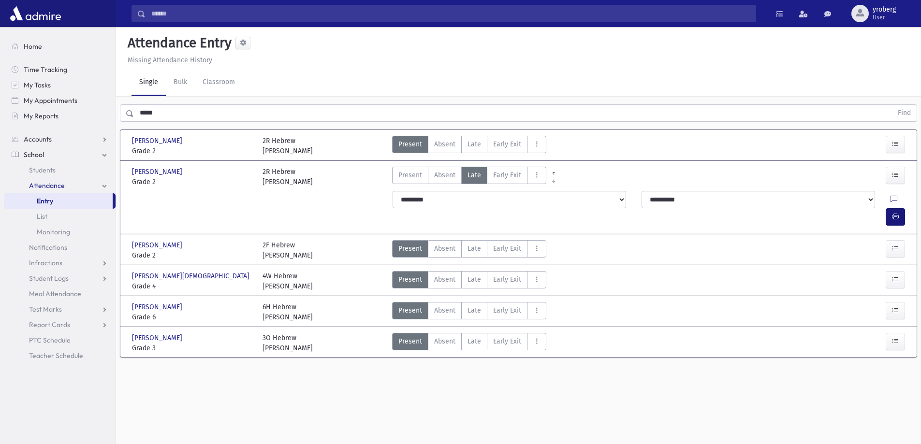  What do you see at coordinates (42, 217) in the screenshot?
I see `span: List` at bounding box center [42, 217].